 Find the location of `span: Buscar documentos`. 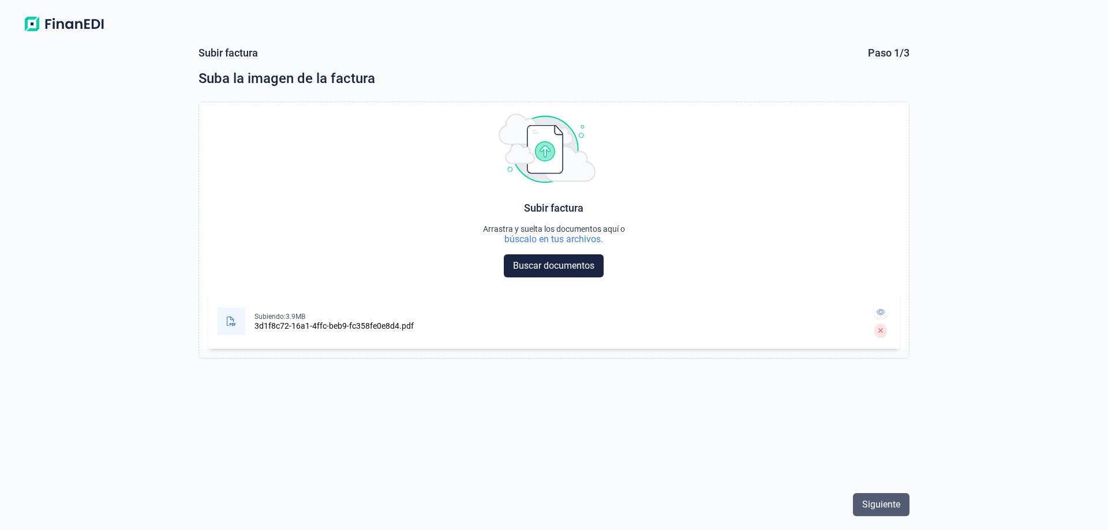

span: Buscar documentos is located at coordinates (553, 266).